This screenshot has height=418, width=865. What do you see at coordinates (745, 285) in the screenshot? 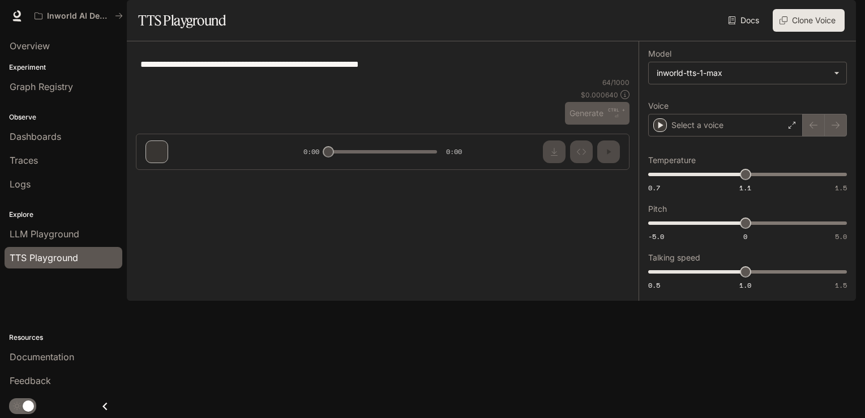
I see `span: 1.0` at bounding box center [745, 285].